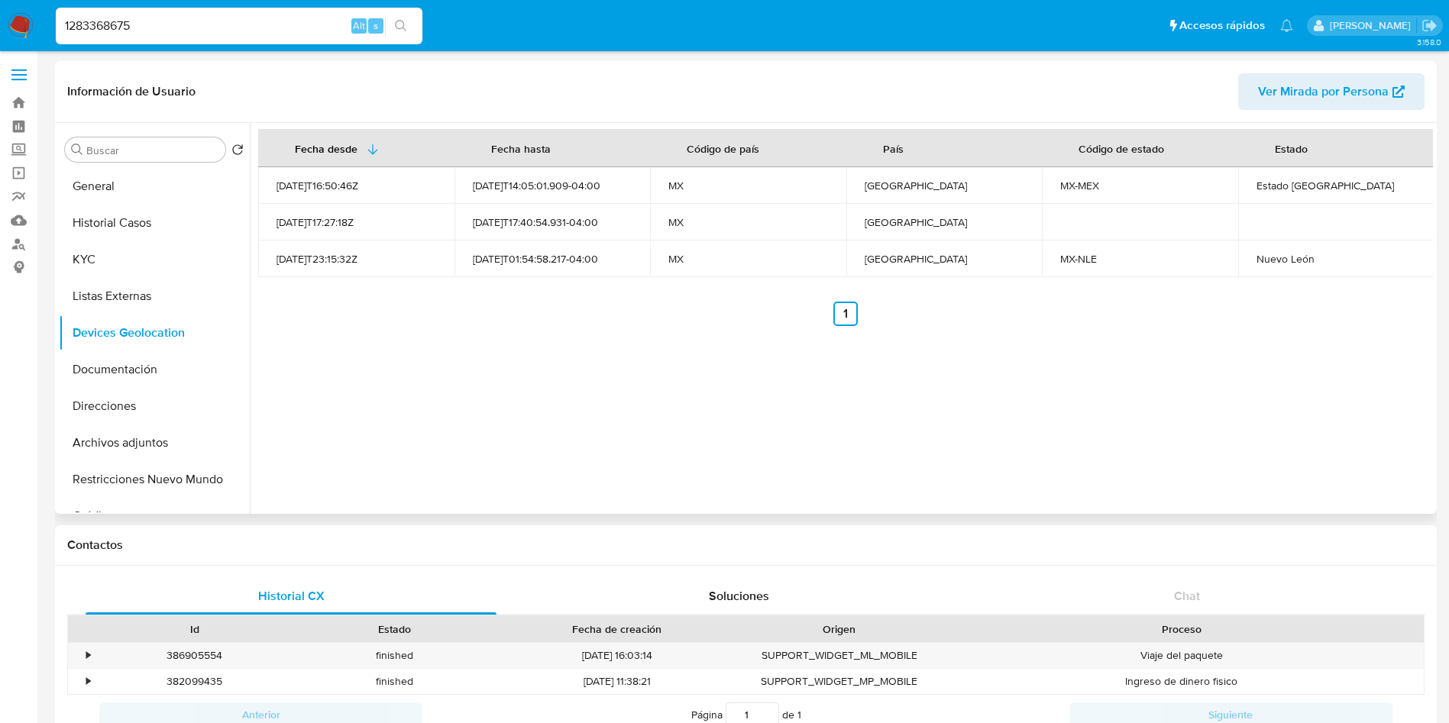  I want to click on div: 382099435, so click(195, 681).